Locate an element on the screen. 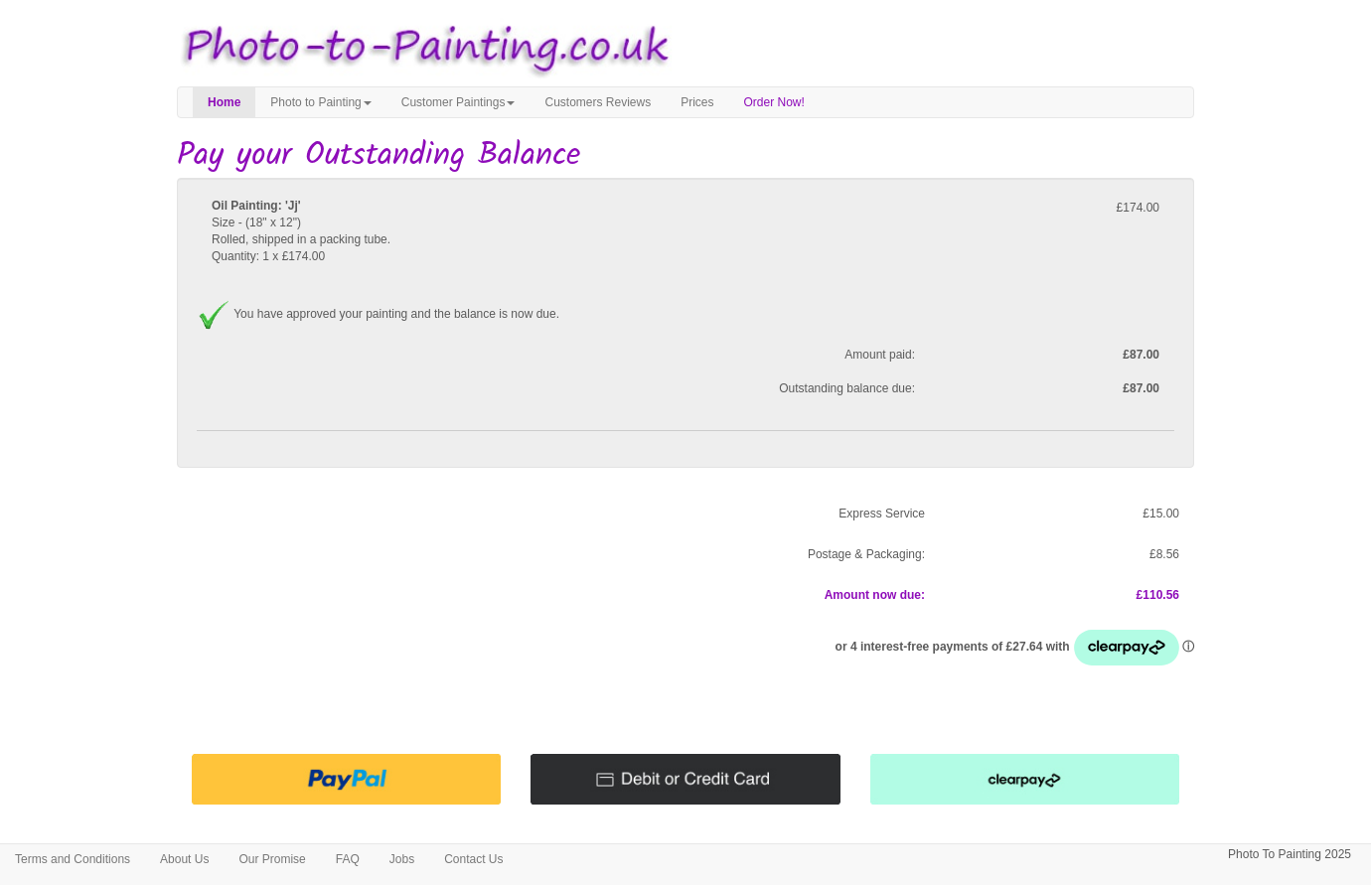 The width and height of the screenshot is (1371, 885). a: Photo to Painting is located at coordinates (320, 102).